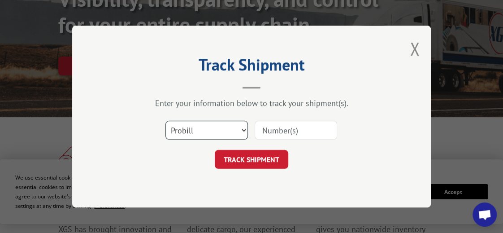  I want to click on a: Open chat, so click(485, 214).